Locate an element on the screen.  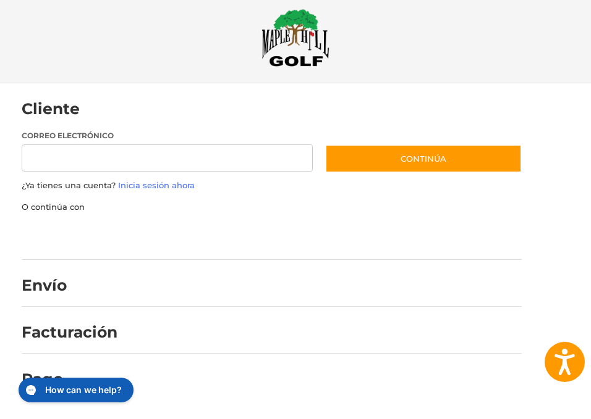
p: ¿Ya tienes una cuenta? is located at coordinates (271, 186).